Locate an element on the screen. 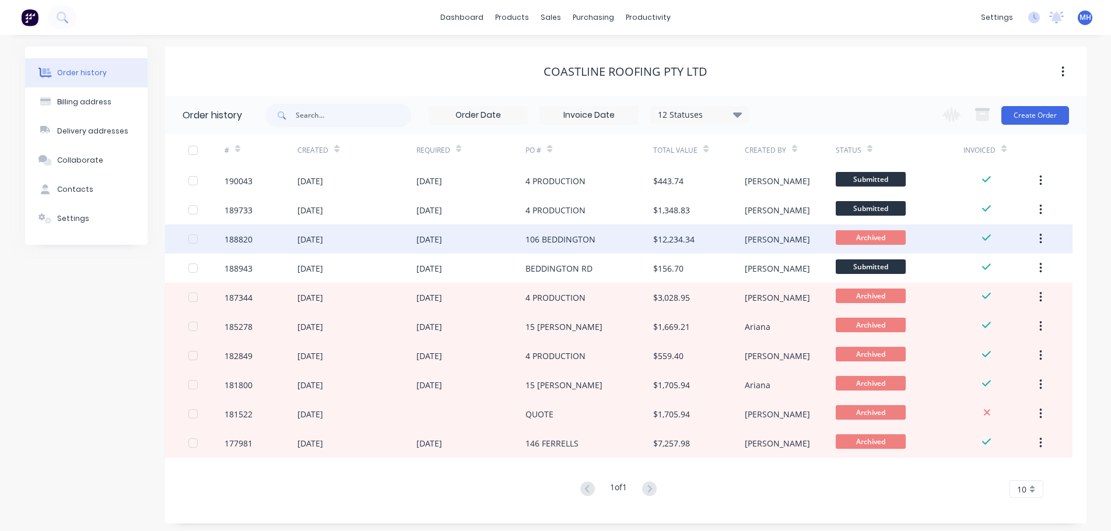 The height and width of the screenshot is (531, 1111). div: productivity is located at coordinates (648, 17).